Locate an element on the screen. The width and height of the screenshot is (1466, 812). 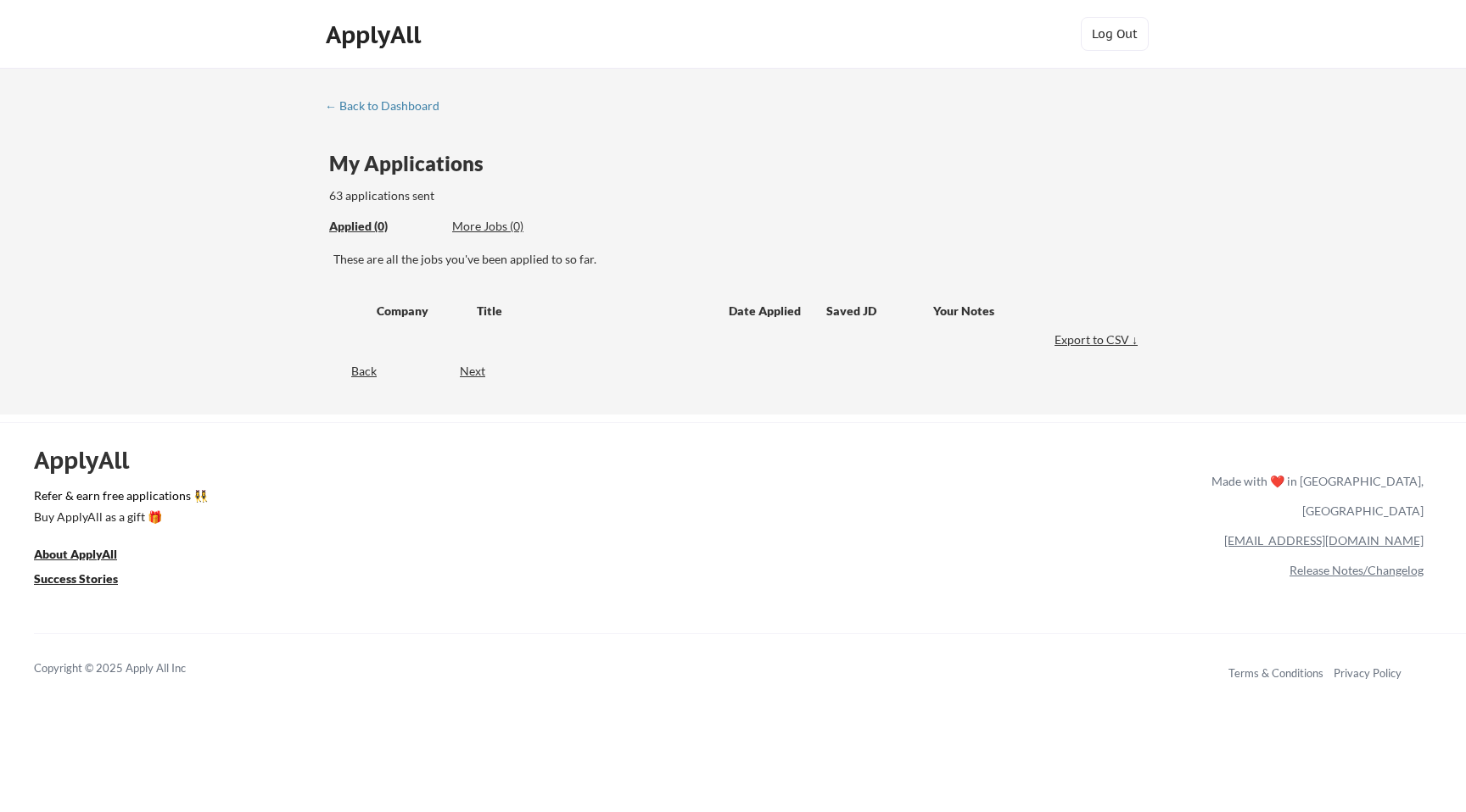
a: About ApplyAll is located at coordinates (87, 556).